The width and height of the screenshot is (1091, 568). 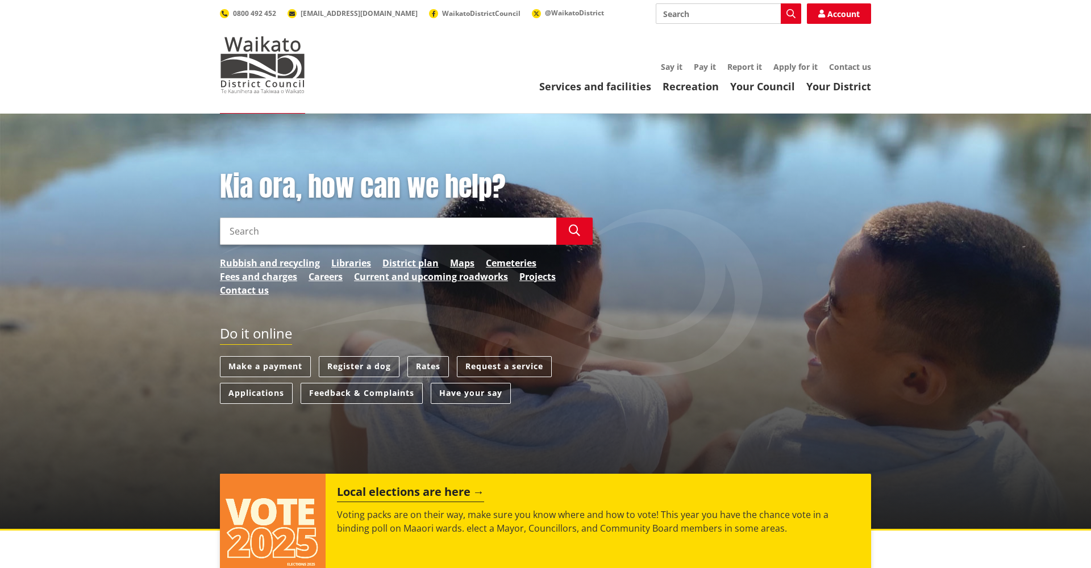 I want to click on a: Services and facilities, so click(x=595, y=86).